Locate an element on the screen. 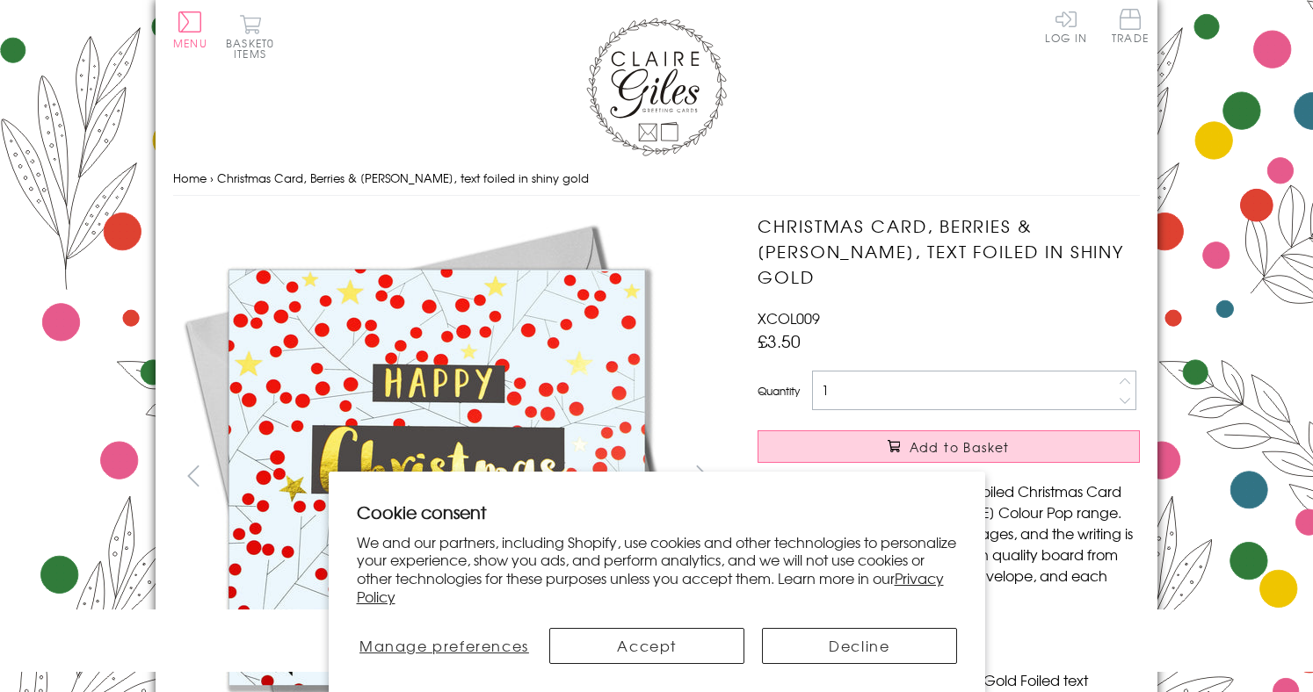  button: Basket0 items is located at coordinates (250, 36).